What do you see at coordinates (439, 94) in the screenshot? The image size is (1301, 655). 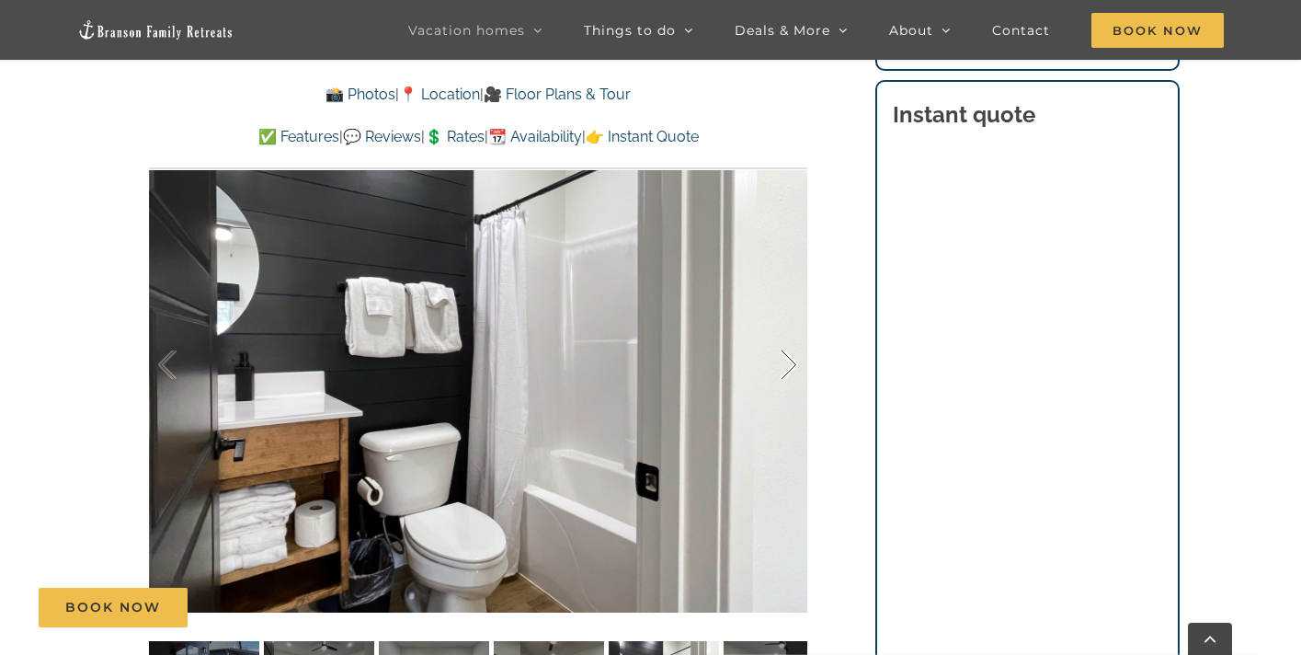 I see `a: 📍 Location` at bounding box center [439, 94].